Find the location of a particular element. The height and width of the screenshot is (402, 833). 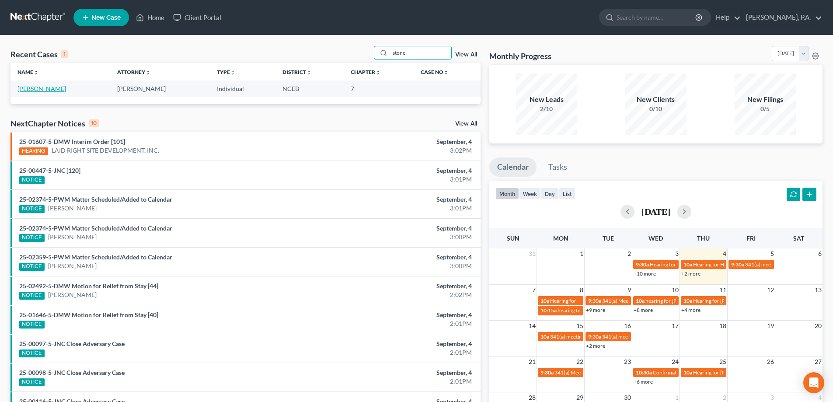

span: 9 is located at coordinates (629, 290).